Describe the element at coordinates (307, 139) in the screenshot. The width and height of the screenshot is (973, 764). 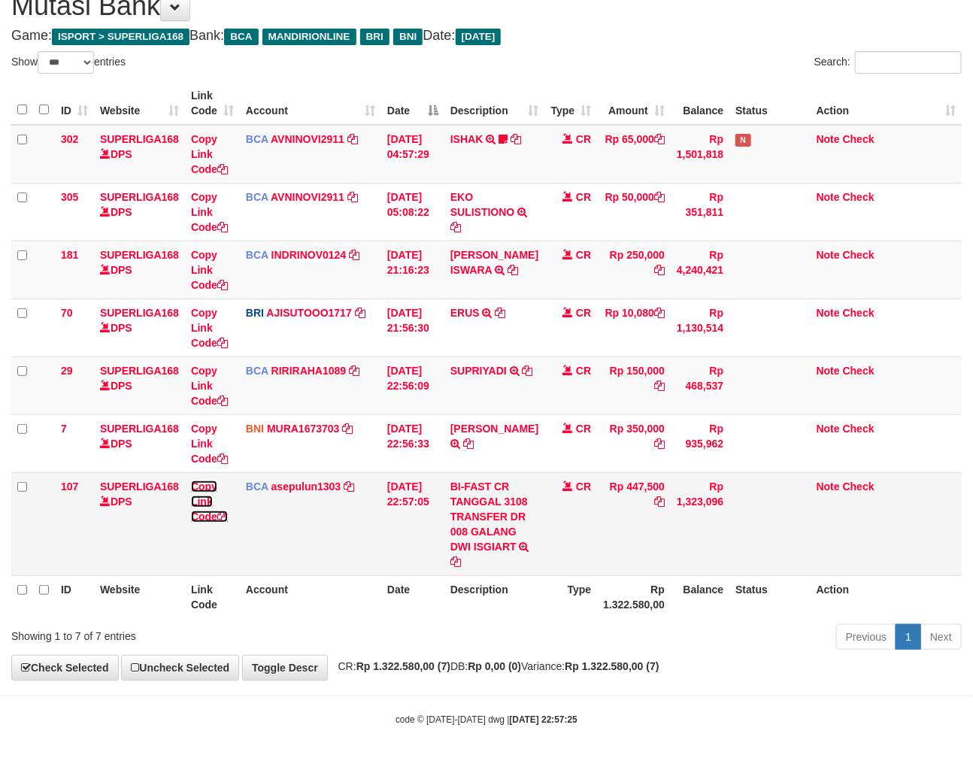
I see `a: AVNINOVI2911` at that location.